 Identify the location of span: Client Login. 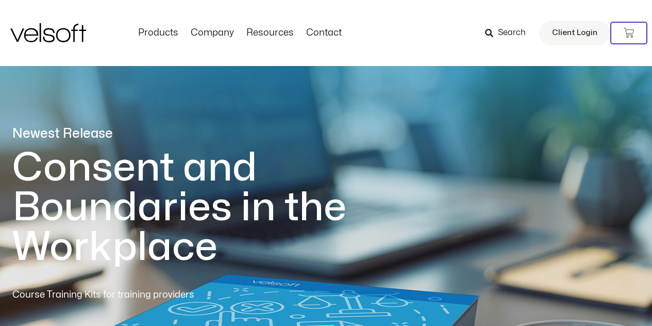
(575, 33).